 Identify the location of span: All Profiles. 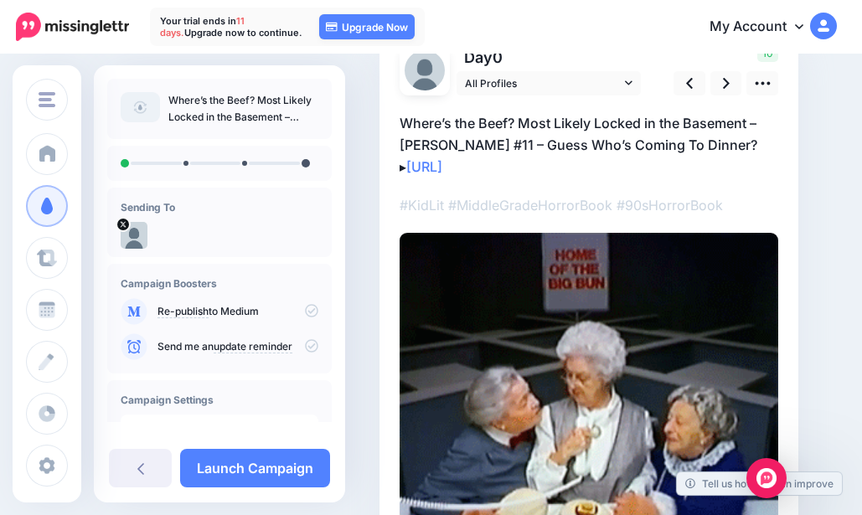
(543, 83).